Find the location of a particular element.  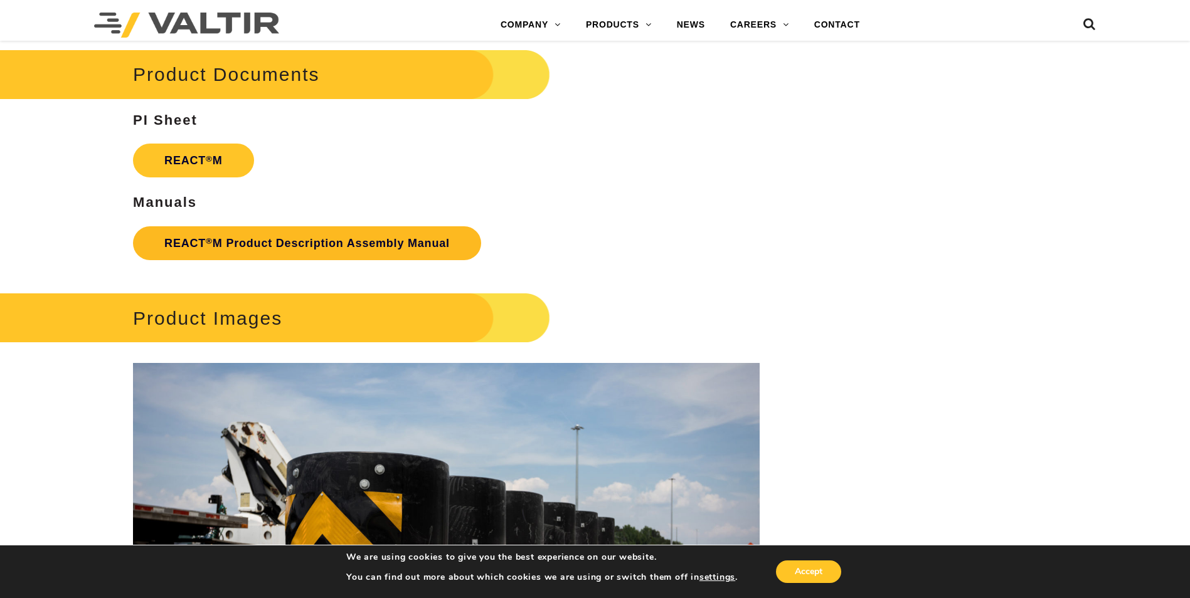

button: settings is located at coordinates (717, 578).